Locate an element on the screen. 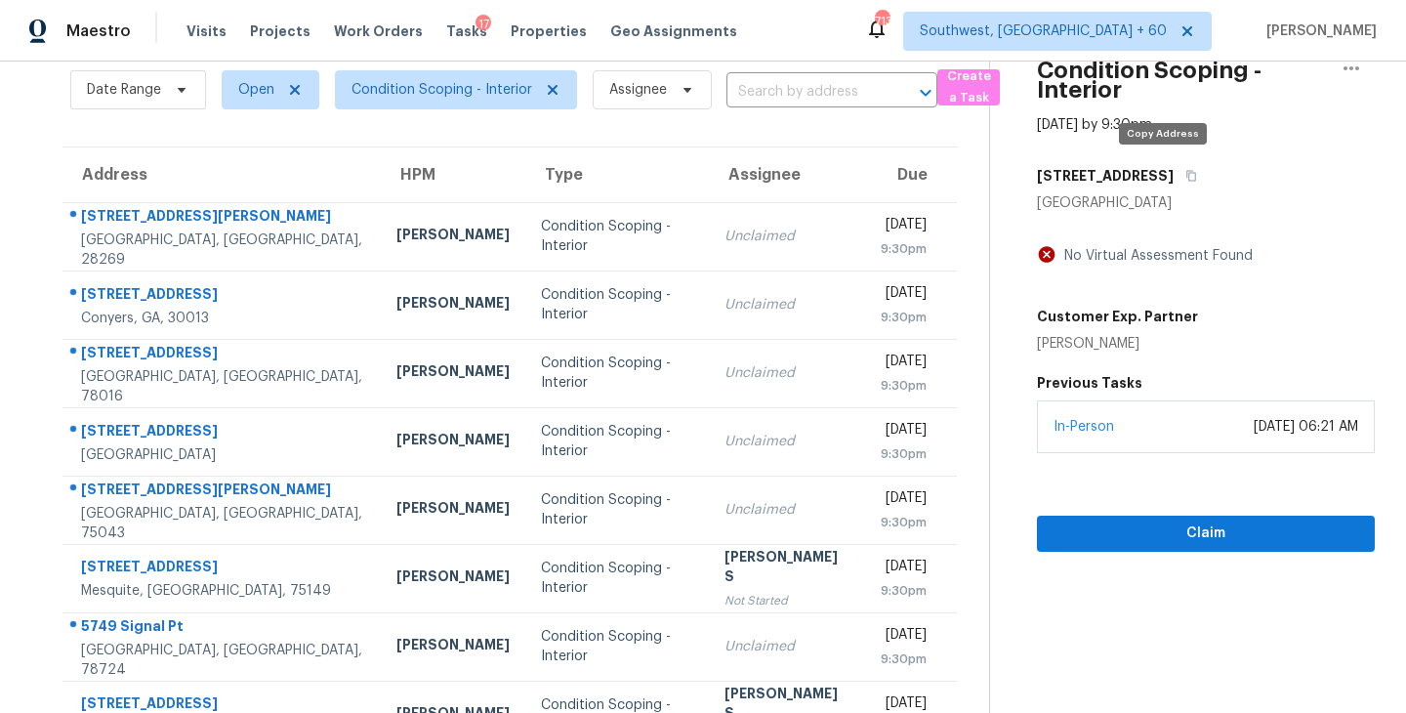 The image size is (1406, 713). span: Claim is located at coordinates (1205, 533).